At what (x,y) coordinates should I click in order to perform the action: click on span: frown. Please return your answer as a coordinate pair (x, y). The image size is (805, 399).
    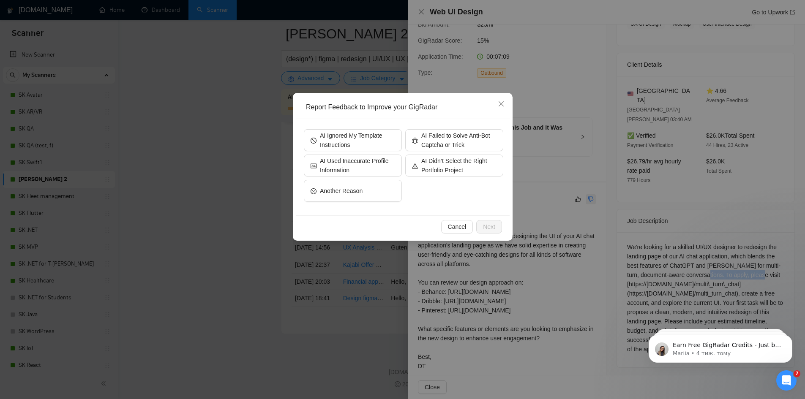
    Looking at the image, I should click on (313, 190).